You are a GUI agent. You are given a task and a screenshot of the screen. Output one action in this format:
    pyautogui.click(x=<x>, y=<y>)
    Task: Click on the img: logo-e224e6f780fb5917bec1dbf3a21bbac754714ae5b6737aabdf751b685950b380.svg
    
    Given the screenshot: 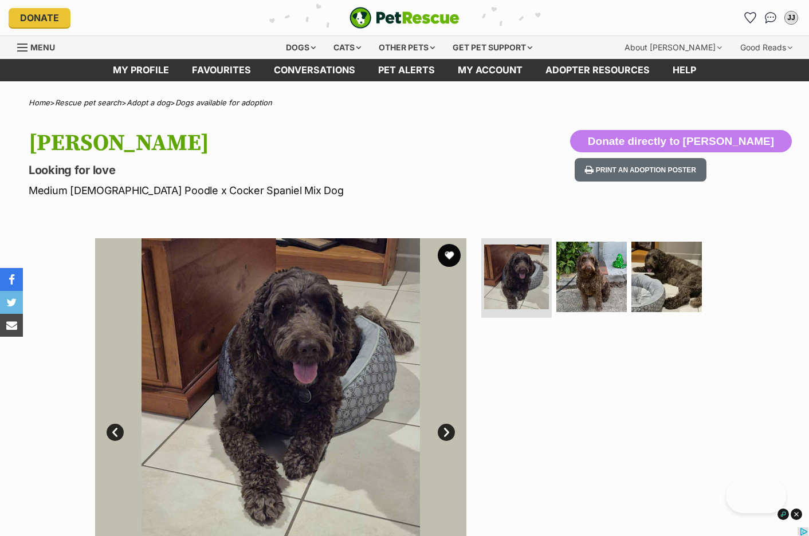 What is the action you would take?
    pyautogui.click(x=405, y=18)
    